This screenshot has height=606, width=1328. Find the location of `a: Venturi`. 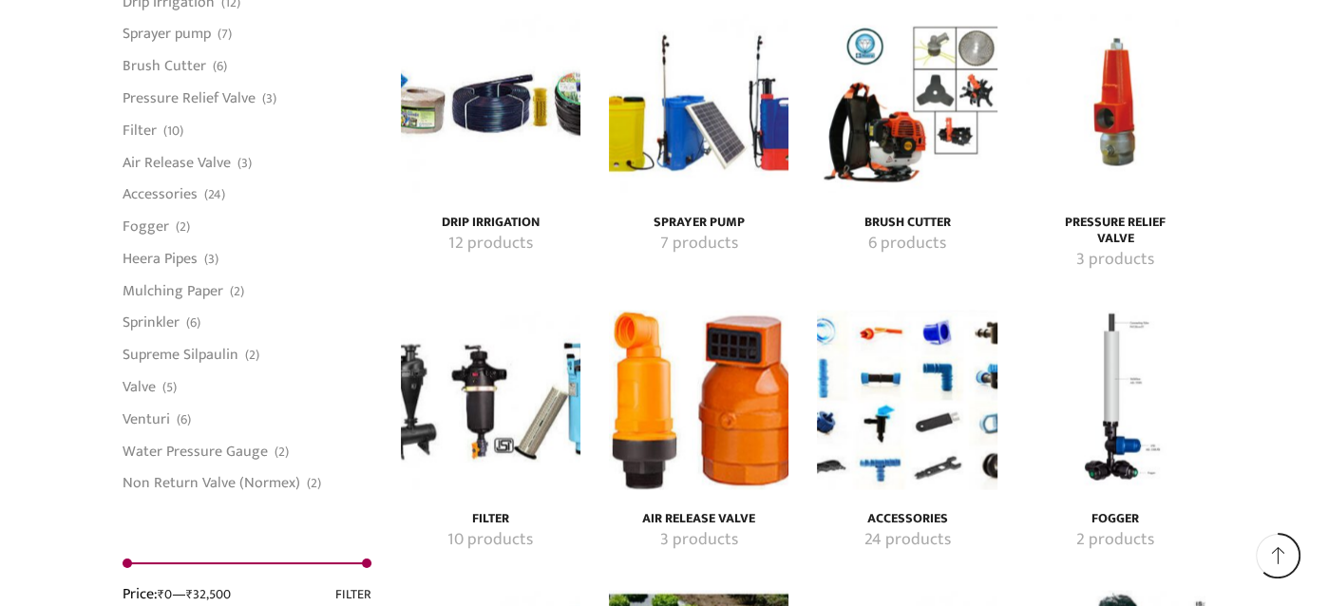

a: Venturi is located at coordinates (146, 419).